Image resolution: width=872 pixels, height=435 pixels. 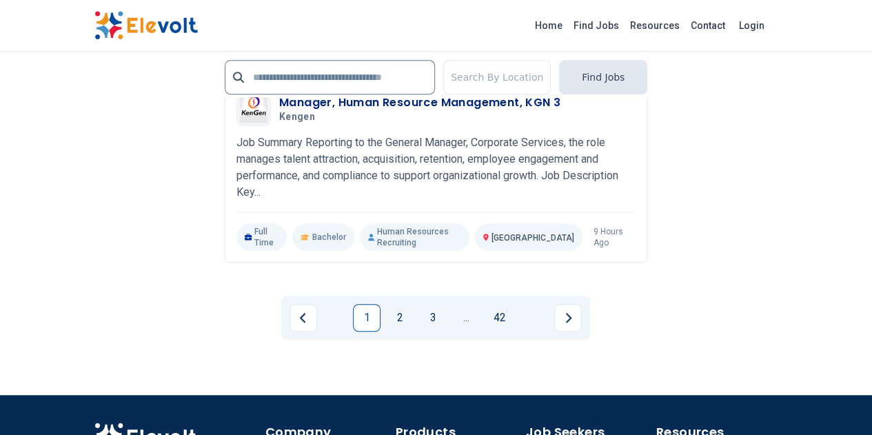 What do you see at coordinates (420, 103) in the screenshot?
I see `h3: Manager, Human Resource Management, KGN 3` at bounding box center [420, 103].